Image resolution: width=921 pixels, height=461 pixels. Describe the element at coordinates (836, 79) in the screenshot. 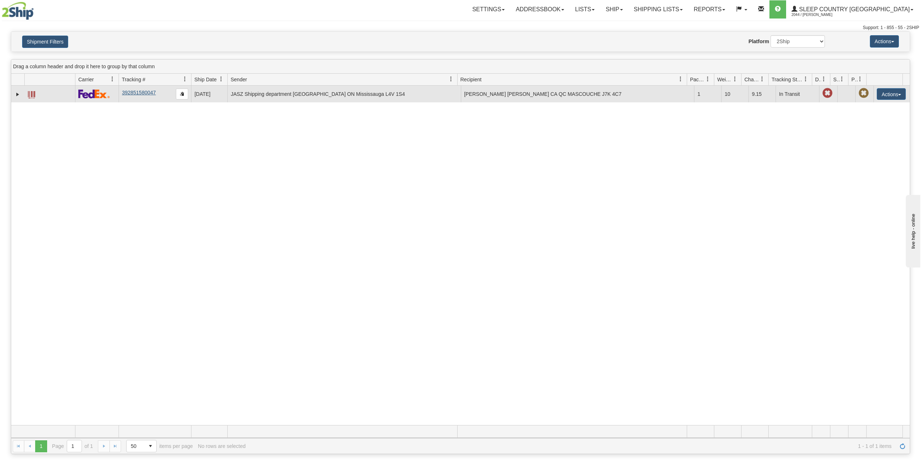

I see `span: Shipment Issues` at that location.